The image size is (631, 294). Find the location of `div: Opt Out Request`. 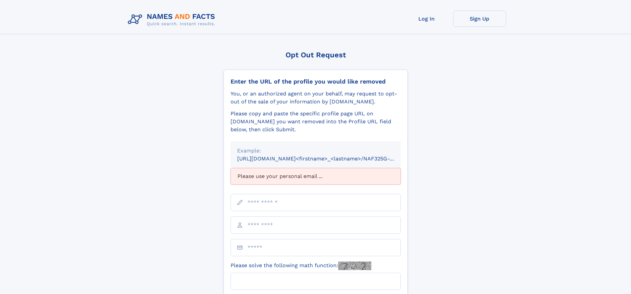

div: Opt Out Request is located at coordinates (316, 55).